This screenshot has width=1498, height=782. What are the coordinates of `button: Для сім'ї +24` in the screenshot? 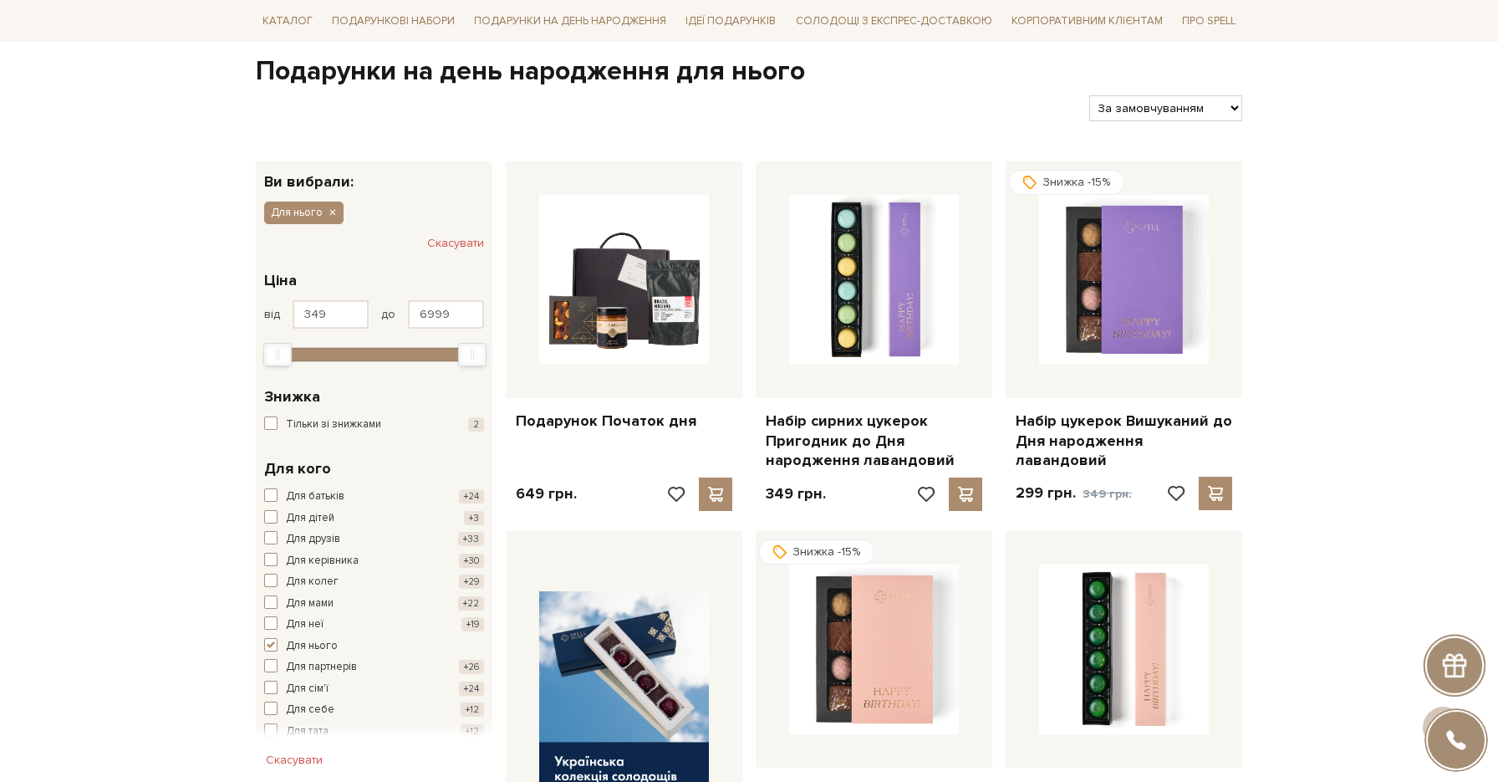 It's located at (374, 689).